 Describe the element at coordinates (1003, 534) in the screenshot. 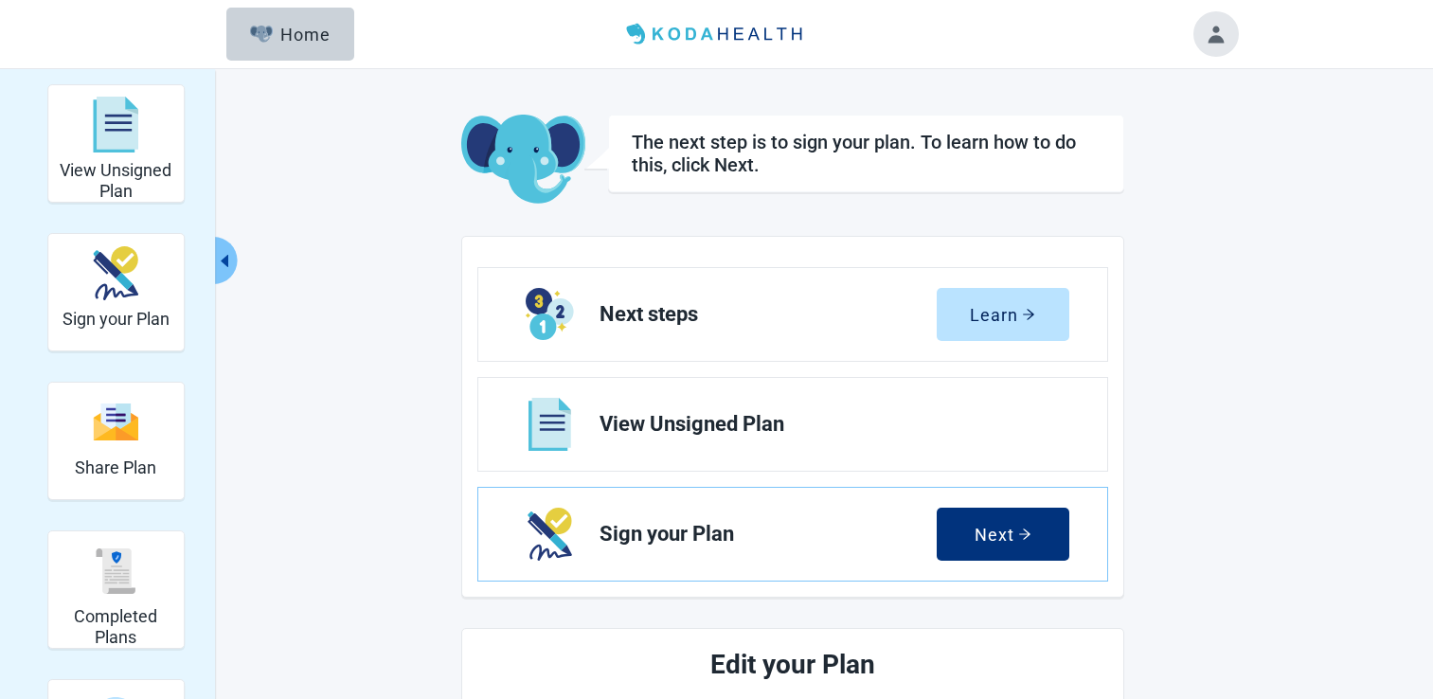

I see `div: Next` at that location.